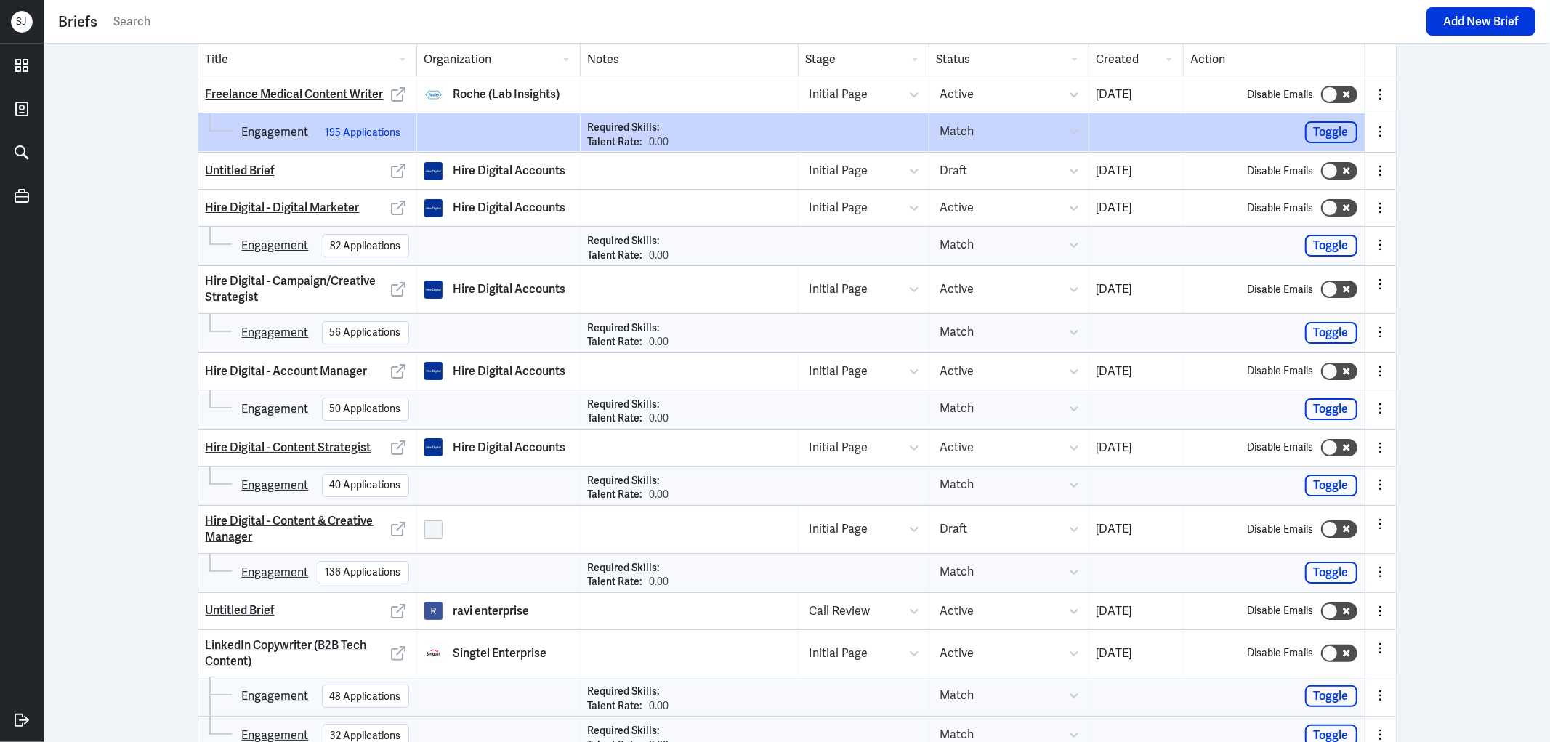 The width and height of the screenshot is (1550, 742). I want to click on img: Singtel Enterprise, so click(433, 652).